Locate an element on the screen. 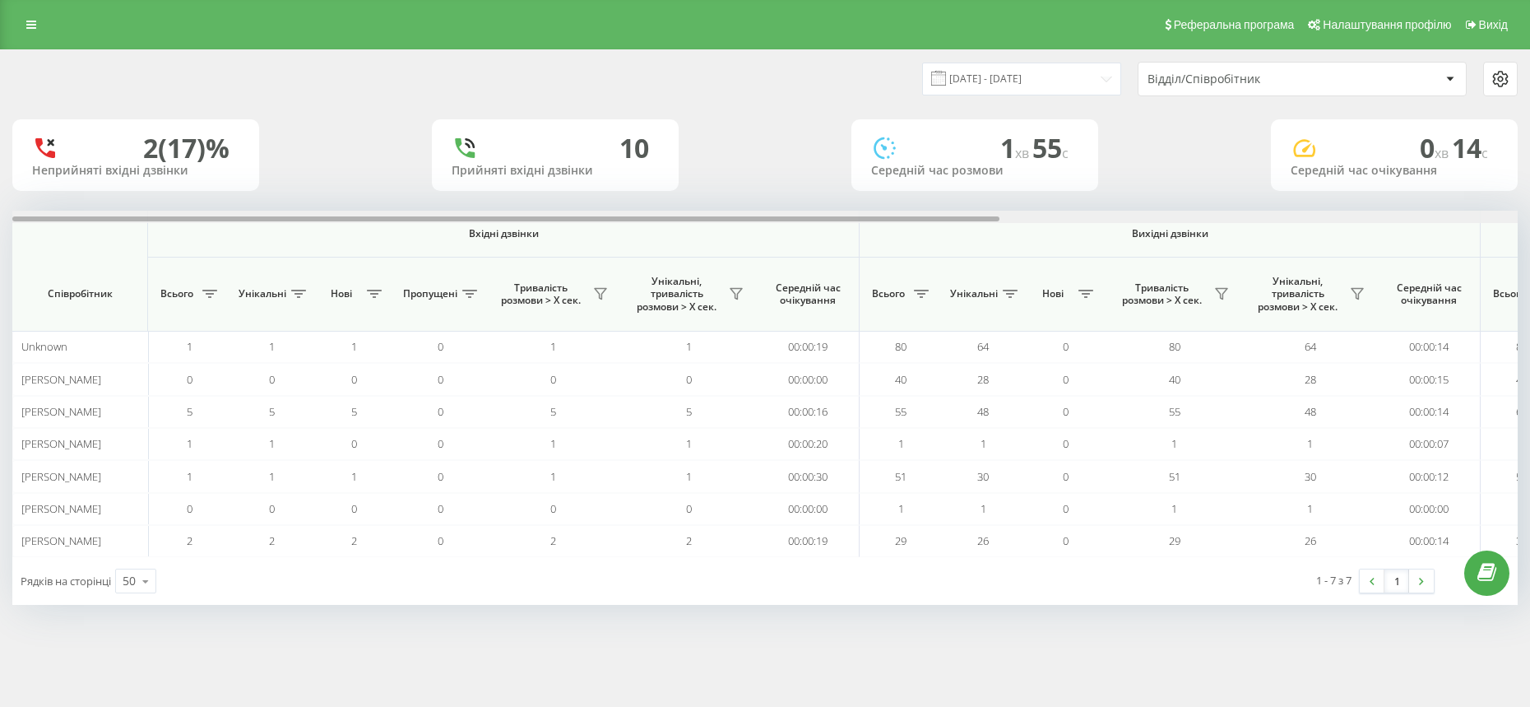  div: Прийняті вхідні дзвінки is located at coordinates (555, 170).